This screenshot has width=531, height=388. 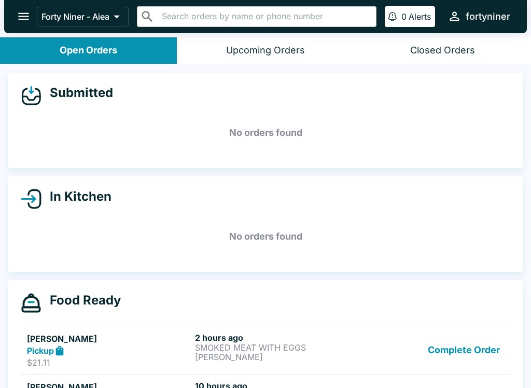 What do you see at coordinates (81, 300) in the screenshot?
I see `h4: Food Ready` at bounding box center [81, 300].